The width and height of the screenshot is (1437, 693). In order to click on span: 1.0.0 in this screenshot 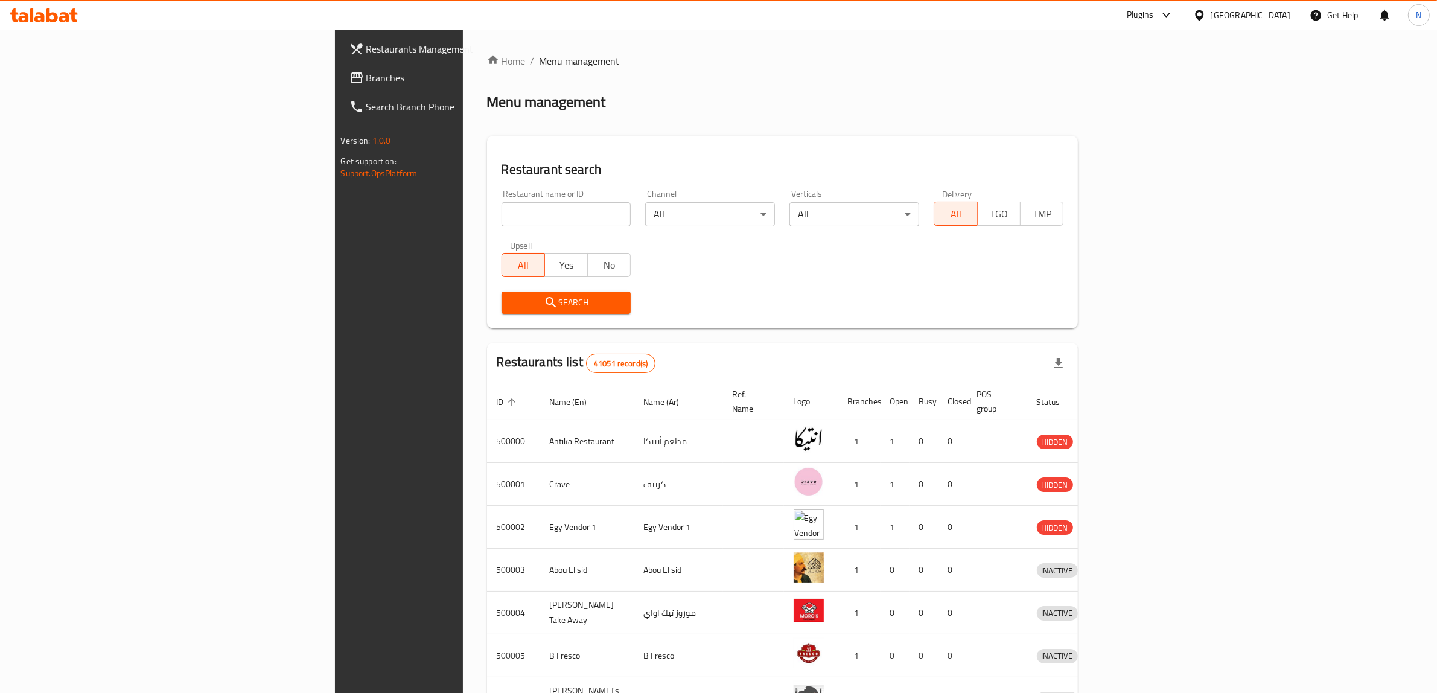, I will do `click(381, 141)`.